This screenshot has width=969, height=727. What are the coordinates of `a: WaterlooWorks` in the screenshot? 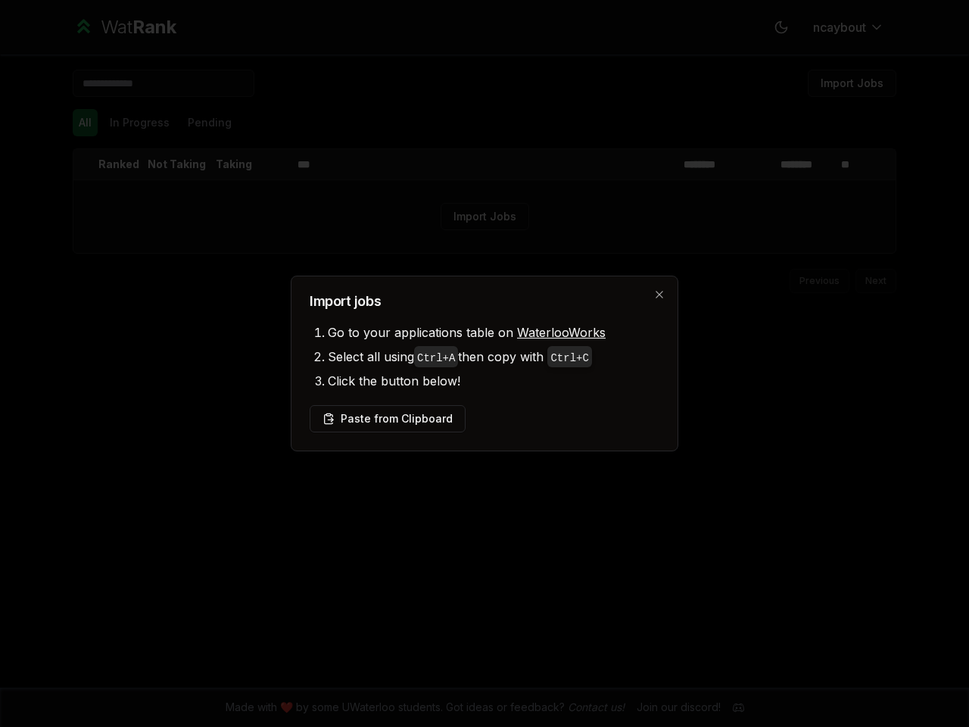 It's located at (561, 332).